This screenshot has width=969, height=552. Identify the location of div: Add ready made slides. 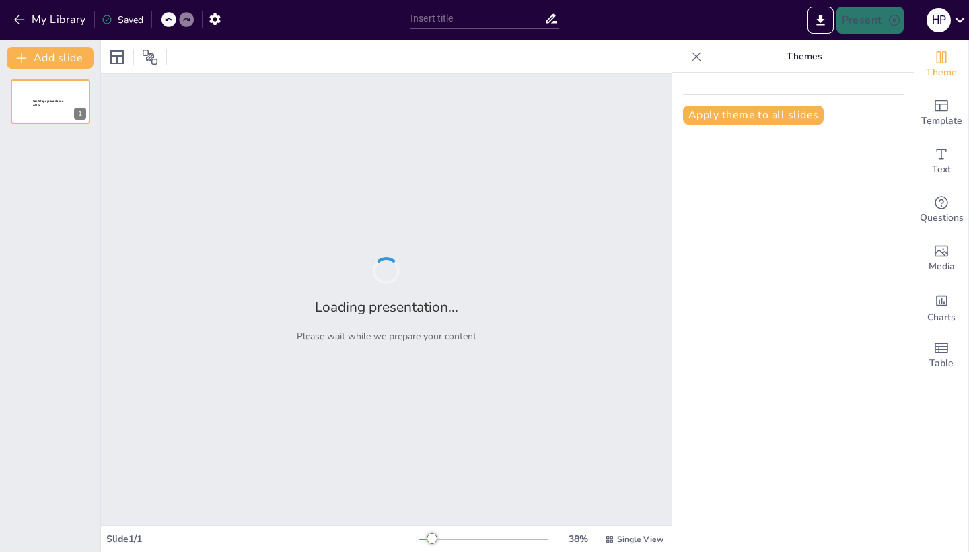
(941, 113).